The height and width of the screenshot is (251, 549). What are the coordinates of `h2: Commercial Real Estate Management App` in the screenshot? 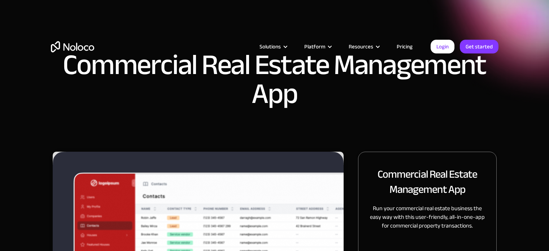 It's located at (427, 182).